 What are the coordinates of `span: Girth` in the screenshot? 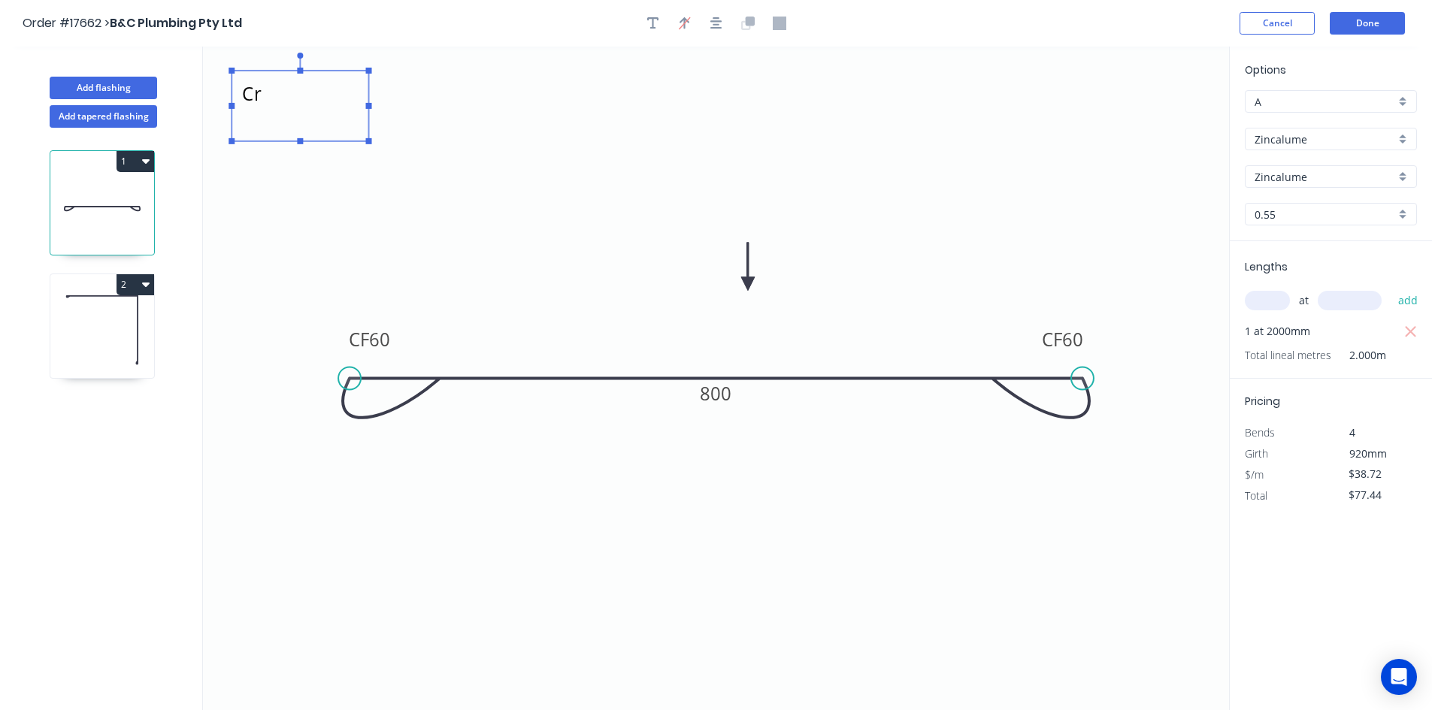 It's located at (1256, 453).